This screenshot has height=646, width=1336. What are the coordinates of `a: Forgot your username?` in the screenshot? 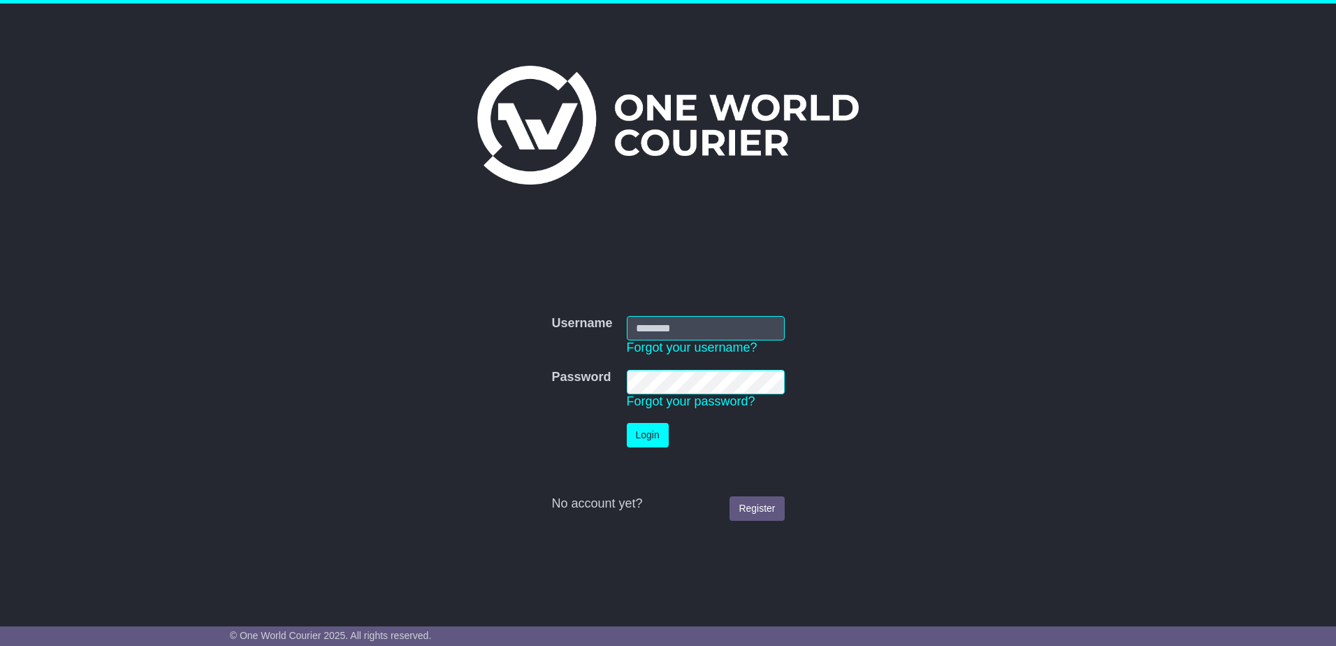 It's located at (692, 347).